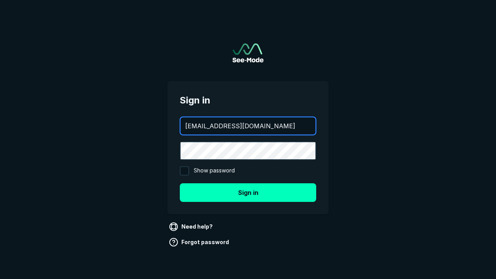 This screenshot has width=496, height=279. I want to click on a: Forgot password, so click(199, 242).